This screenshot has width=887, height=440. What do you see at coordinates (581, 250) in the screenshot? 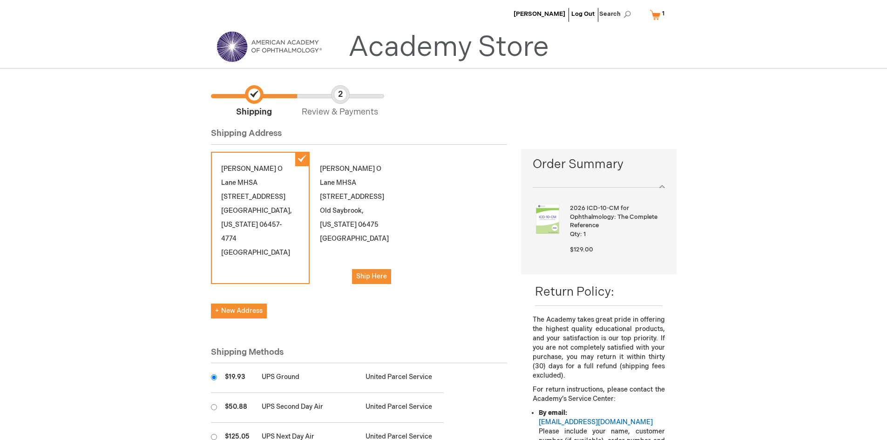
I see `span: $129.00` at bounding box center [581, 250].